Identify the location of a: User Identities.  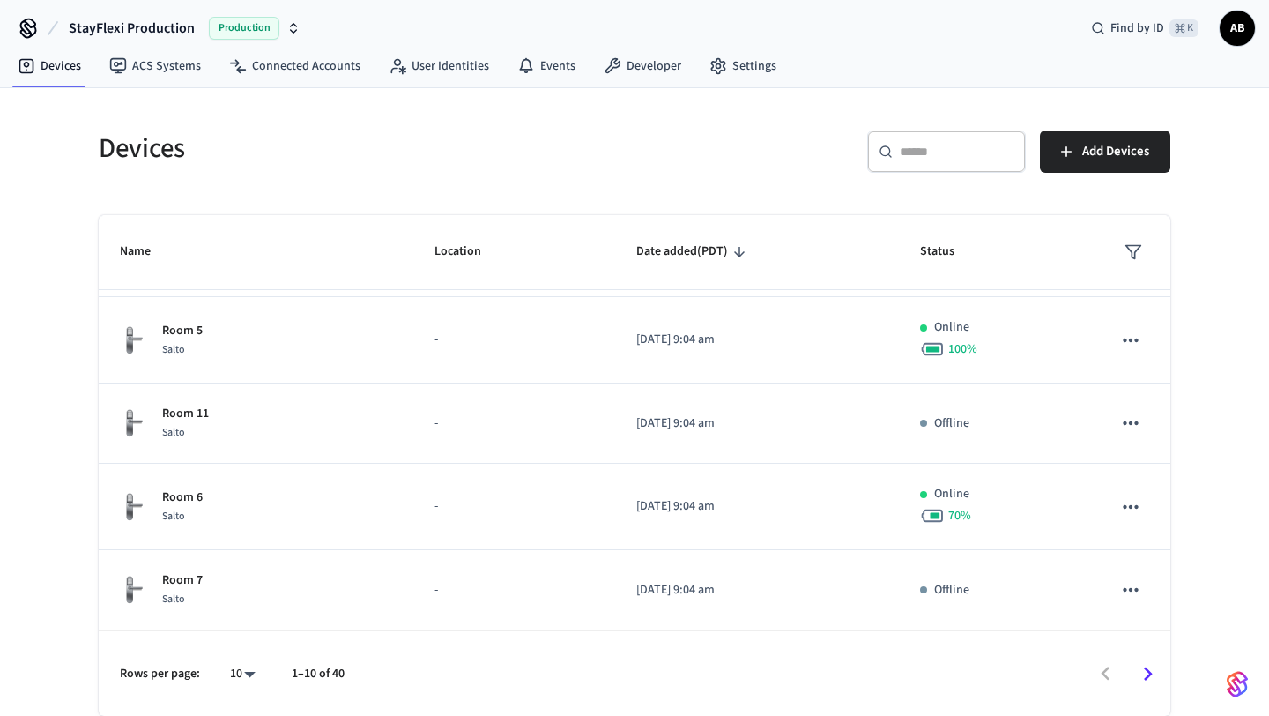
(439, 66).